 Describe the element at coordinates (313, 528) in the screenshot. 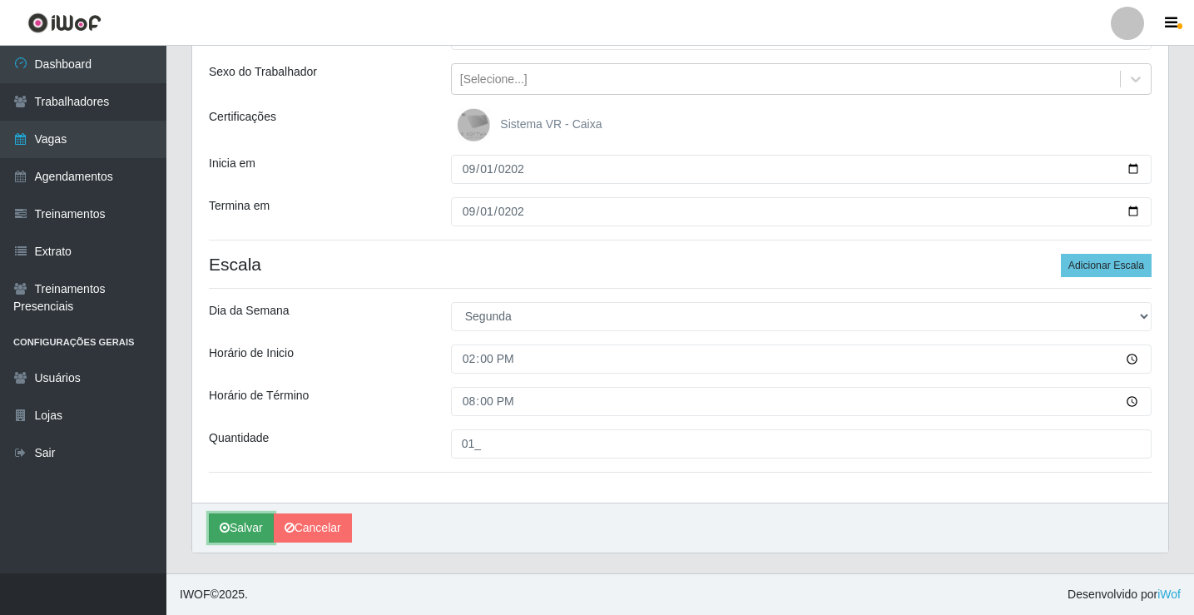

I see `a: Cancelar` at that location.